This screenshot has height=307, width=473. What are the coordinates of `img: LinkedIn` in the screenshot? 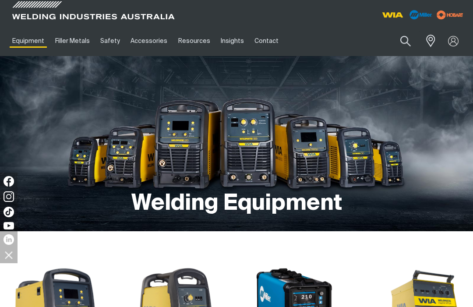 It's located at (9, 240).